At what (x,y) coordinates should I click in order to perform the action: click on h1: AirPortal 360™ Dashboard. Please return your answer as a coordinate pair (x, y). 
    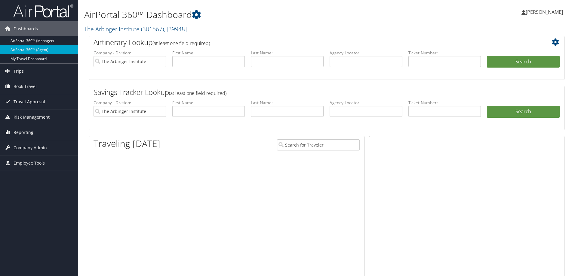
    Looking at the image, I should click on (246, 15).